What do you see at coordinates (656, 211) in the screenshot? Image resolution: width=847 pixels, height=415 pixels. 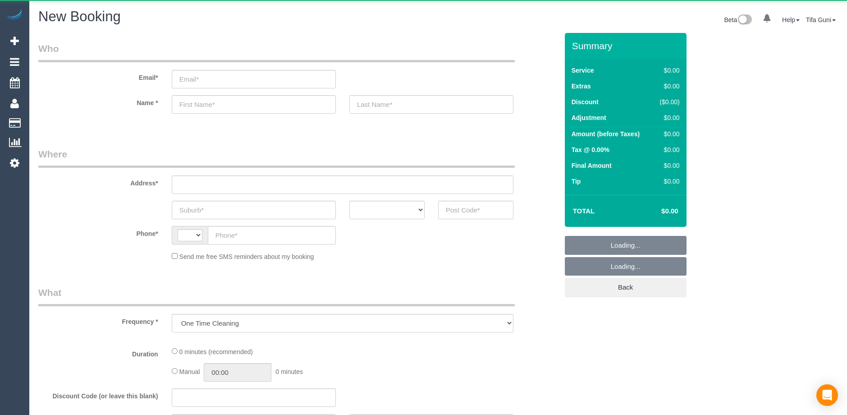 I see `h4: $0.00` at bounding box center [656, 211].